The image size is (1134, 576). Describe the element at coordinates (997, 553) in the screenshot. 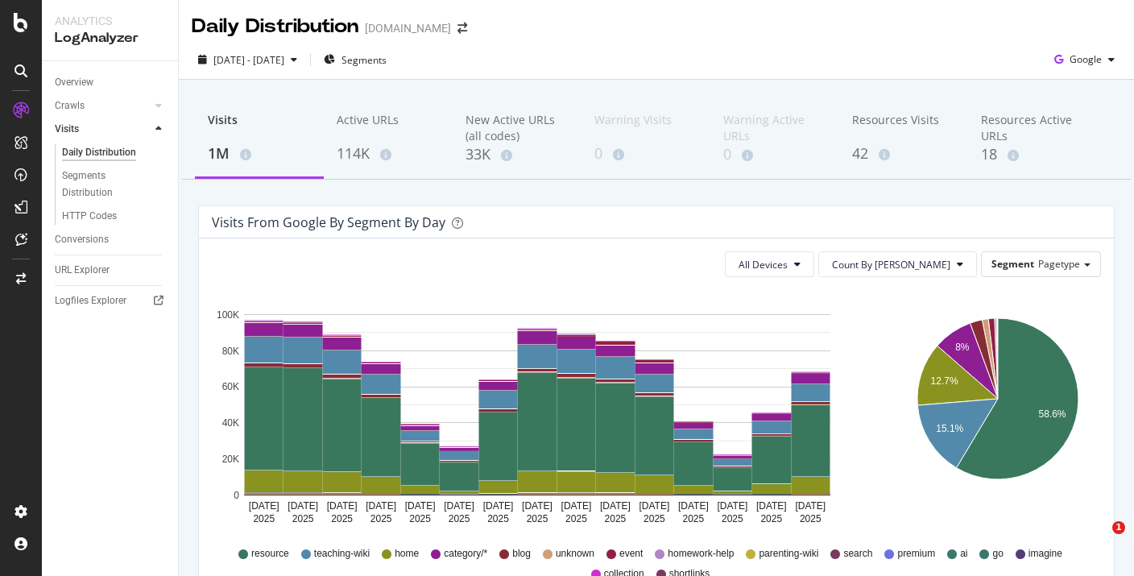

I see `span: go` at that location.